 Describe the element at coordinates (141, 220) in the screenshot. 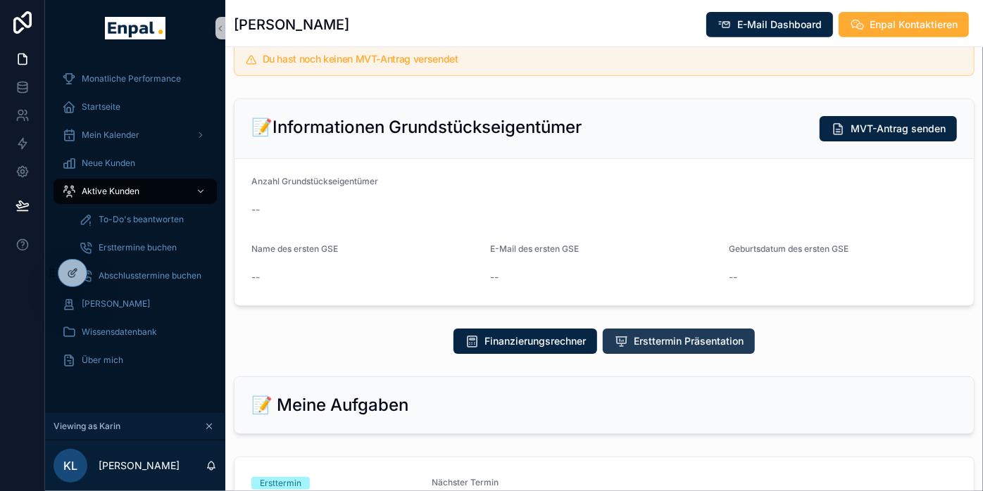

I see `span: To-Do's beantworten` at that location.